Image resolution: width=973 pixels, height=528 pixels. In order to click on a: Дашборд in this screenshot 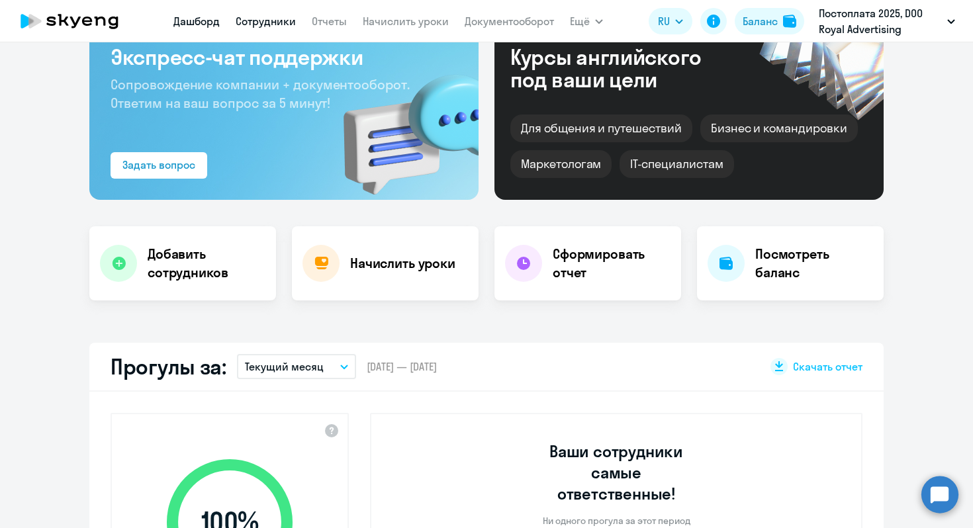, I will do `click(197, 21)`.